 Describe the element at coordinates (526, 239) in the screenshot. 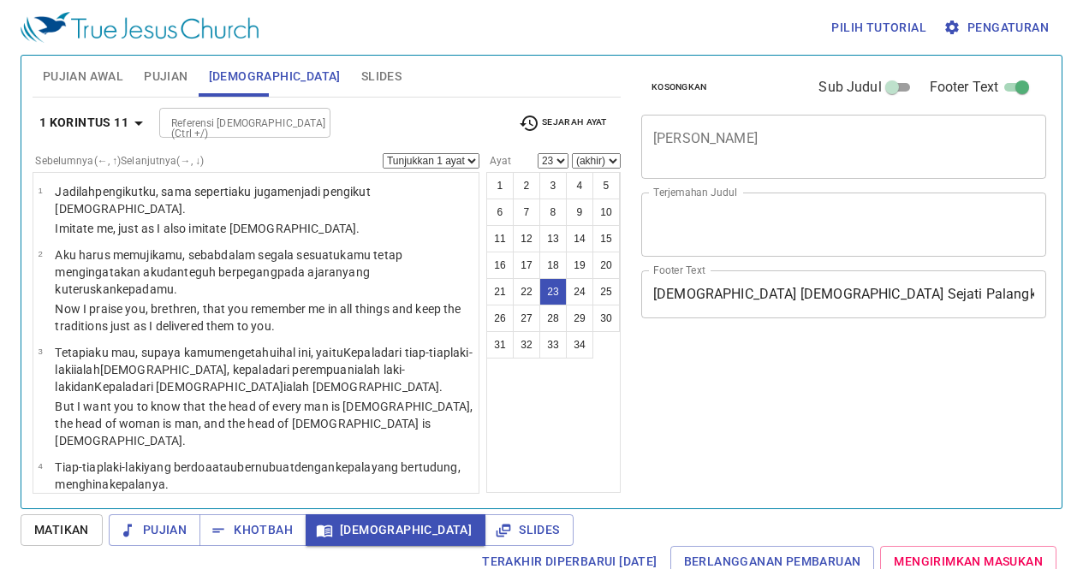

I see `button: 12` at that location.